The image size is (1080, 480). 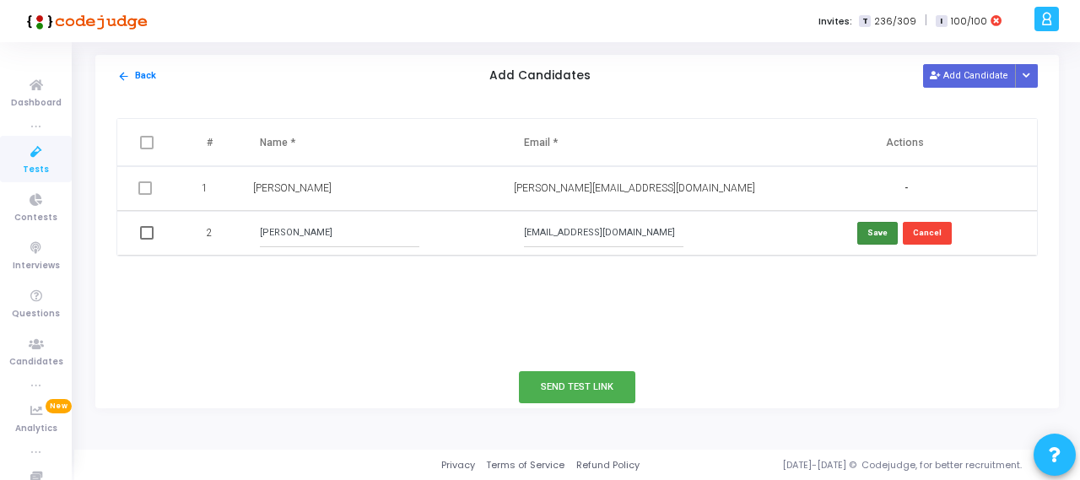 What do you see at coordinates (905, 143) in the screenshot?
I see `th: Actions` at bounding box center [905, 143].